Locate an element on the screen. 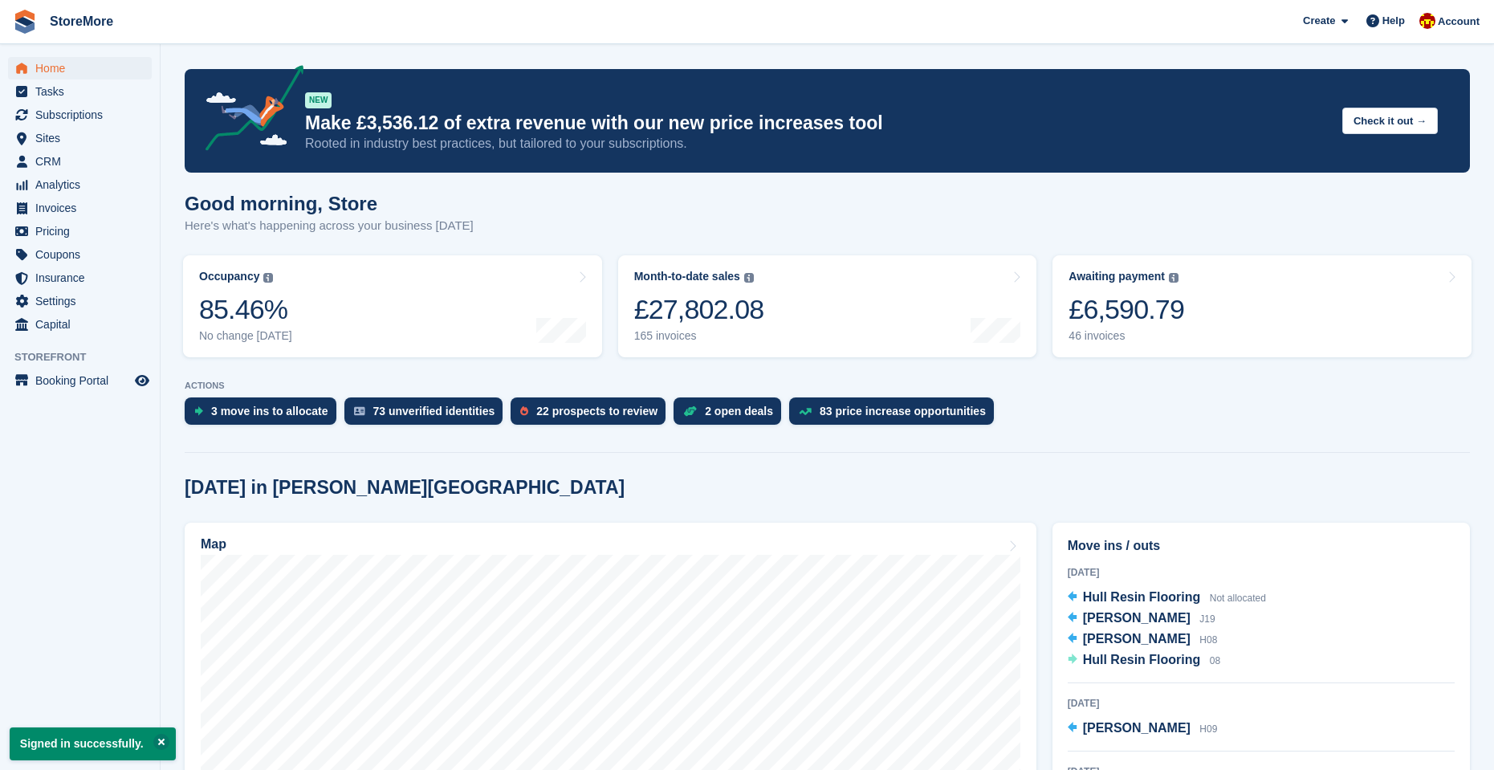 Image resolution: width=1494 pixels, height=770 pixels. p: Rooted in industry best practices, but tailored to your subscriptions. is located at coordinates (817, 144).